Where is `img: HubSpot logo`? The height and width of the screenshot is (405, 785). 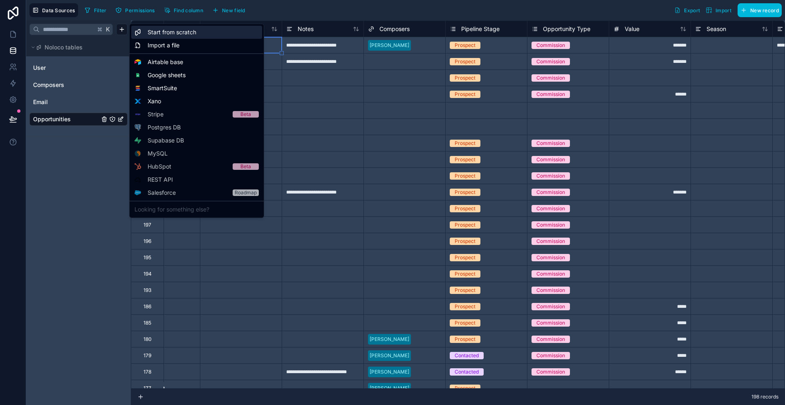
img: HubSpot logo is located at coordinates (137, 167).